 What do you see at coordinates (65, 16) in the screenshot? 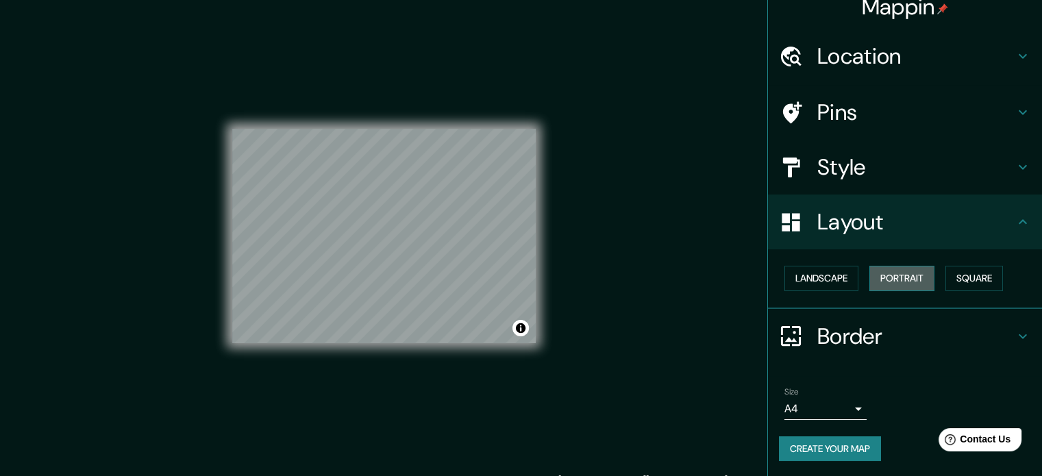
I see `span: Contact Us` at bounding box center [65, 16].